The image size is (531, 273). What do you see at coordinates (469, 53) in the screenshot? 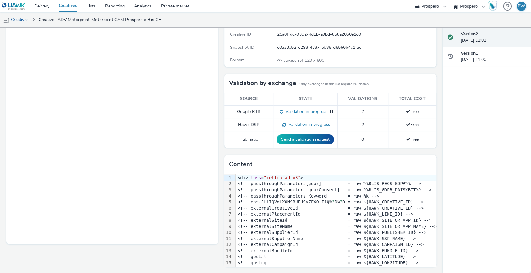
I see `strong: Version 1` at bounding box center [469, 53].